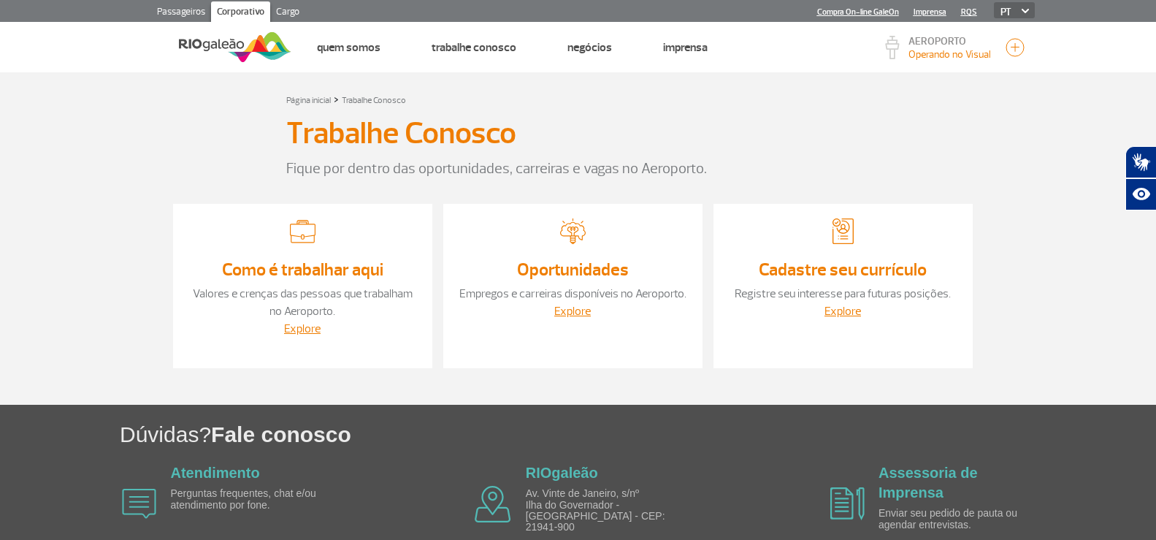 The height and width of the screenshot is (540, 1156). I want to click on a: Valores e crenças das pessoas que trabalham no Aeroporto., so click(302, 302).